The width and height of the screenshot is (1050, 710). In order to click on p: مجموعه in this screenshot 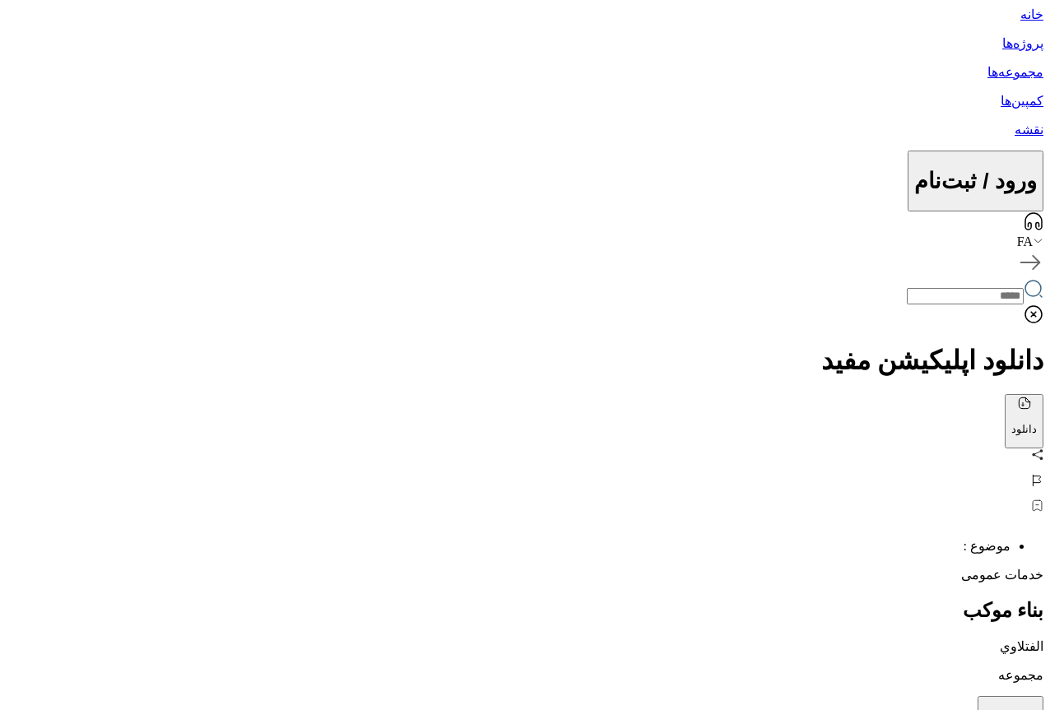, I will do `click(525, 675)`.